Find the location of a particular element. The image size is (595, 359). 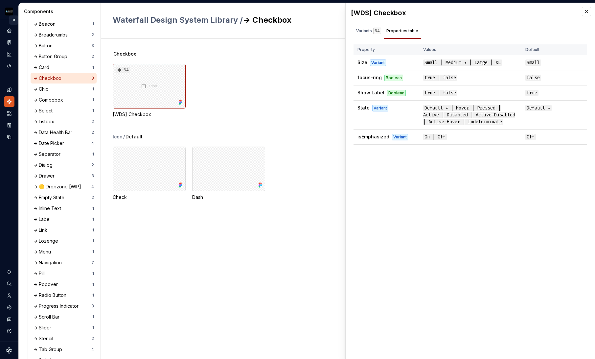

div: -> Link is located at coordinates (41, 230).